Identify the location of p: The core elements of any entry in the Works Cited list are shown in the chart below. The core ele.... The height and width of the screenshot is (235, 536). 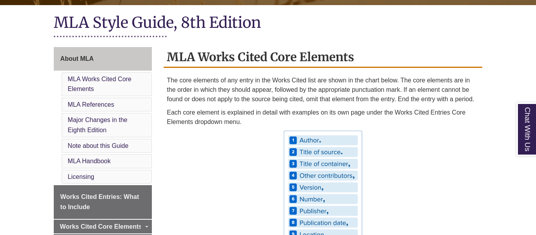
(323, 90).